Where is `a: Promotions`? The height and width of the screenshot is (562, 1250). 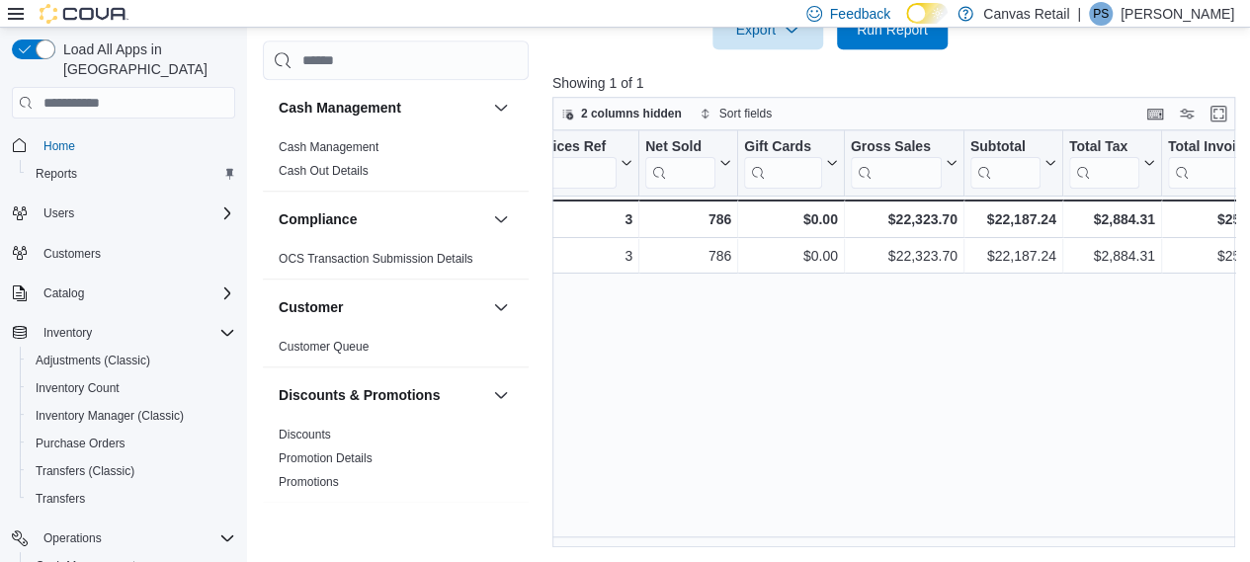 a: Promotions is located at coordinates (308, 483).